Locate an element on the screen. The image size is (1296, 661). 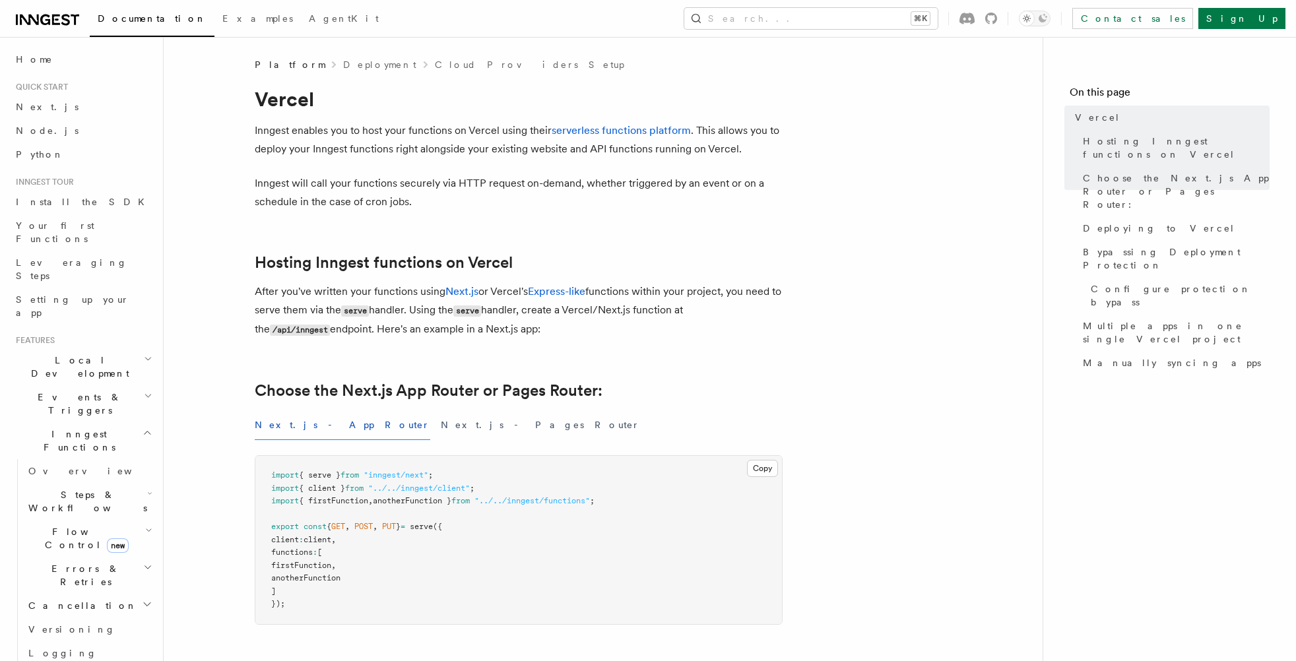
button: Copy is located at coordinates (762, 468).